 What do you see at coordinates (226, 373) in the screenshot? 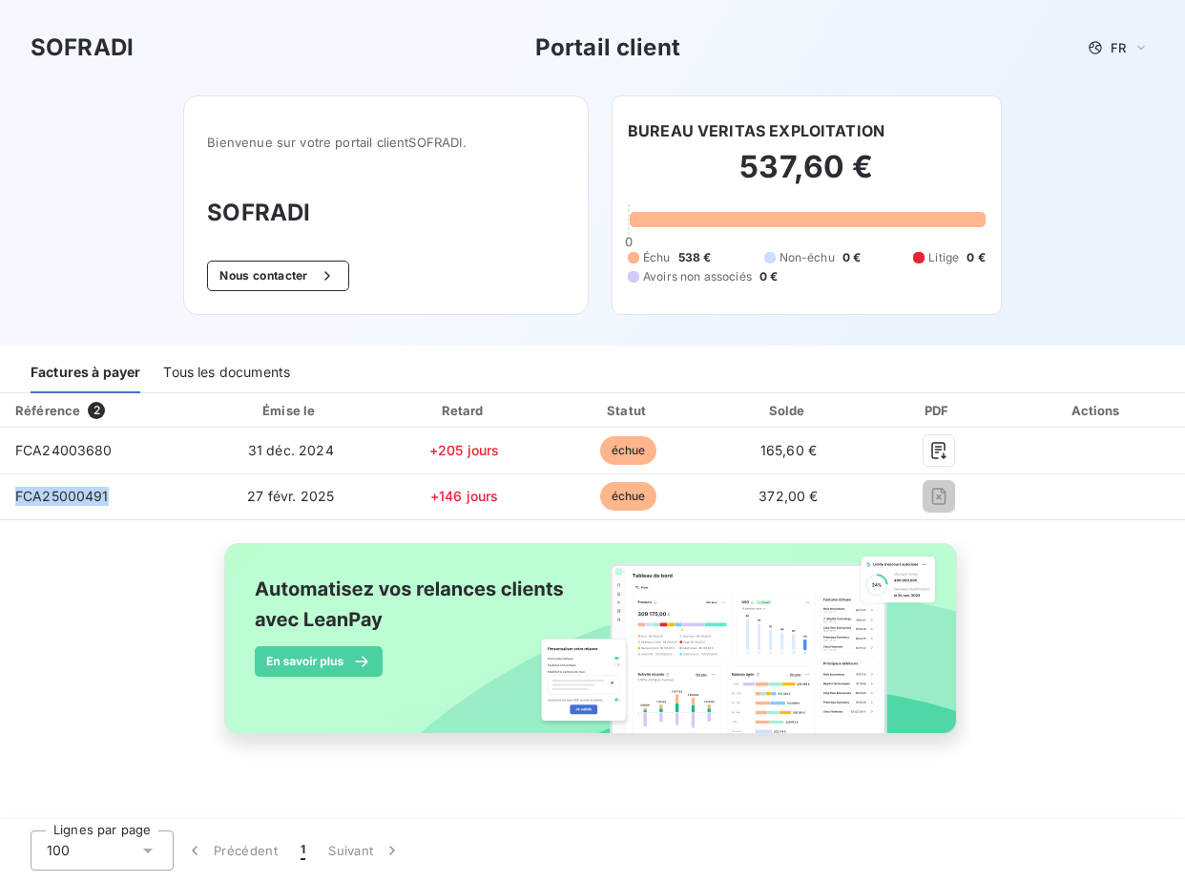
I see `div: Tous les documents` at bounding box center [226, 373].